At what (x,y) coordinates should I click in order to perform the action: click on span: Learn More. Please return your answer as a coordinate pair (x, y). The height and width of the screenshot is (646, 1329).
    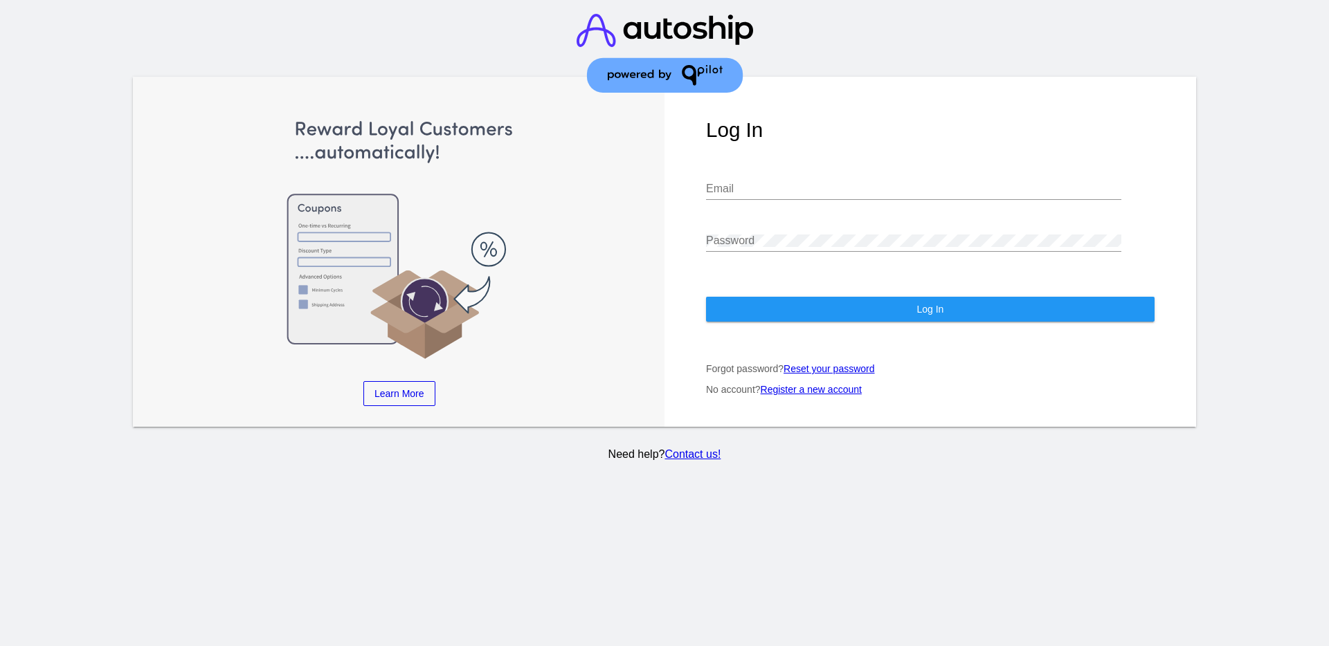
    Looking at the image, I should click on (399, 394).